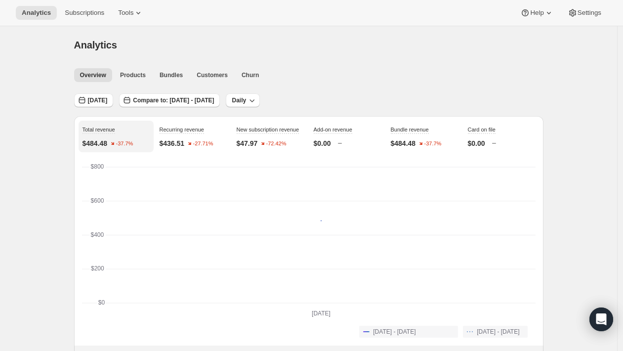 The height and width of the screenshot is (351, 623). I want to click on span: Bundles, so click(171, 75).